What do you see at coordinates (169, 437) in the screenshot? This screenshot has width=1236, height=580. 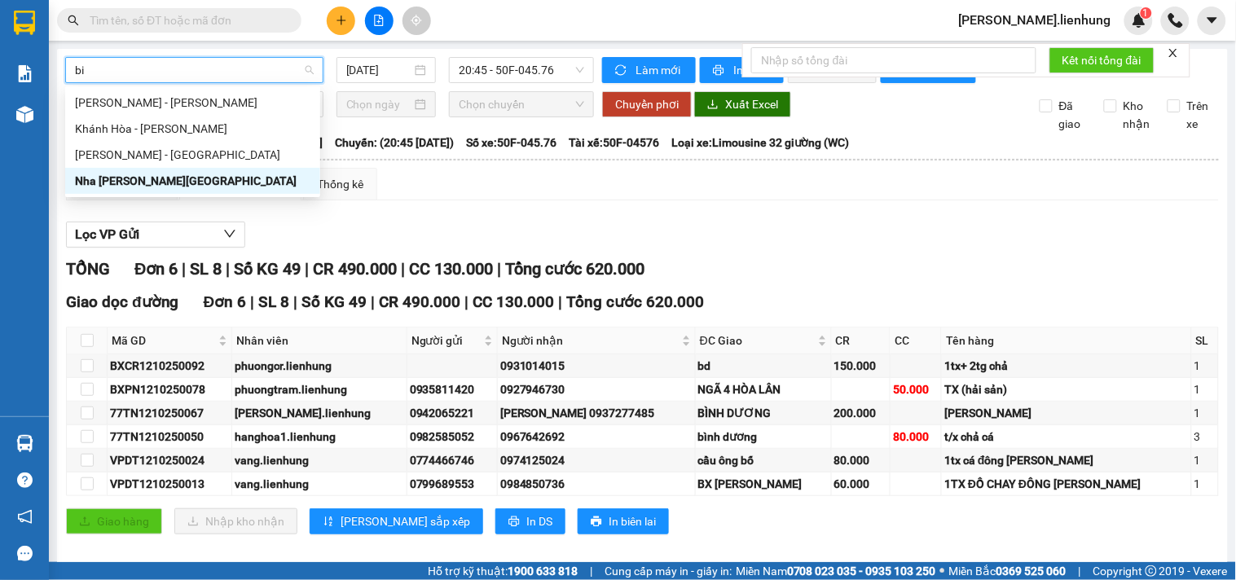 I see `div: 77TN1210250050` at bounding box center [169, 437].